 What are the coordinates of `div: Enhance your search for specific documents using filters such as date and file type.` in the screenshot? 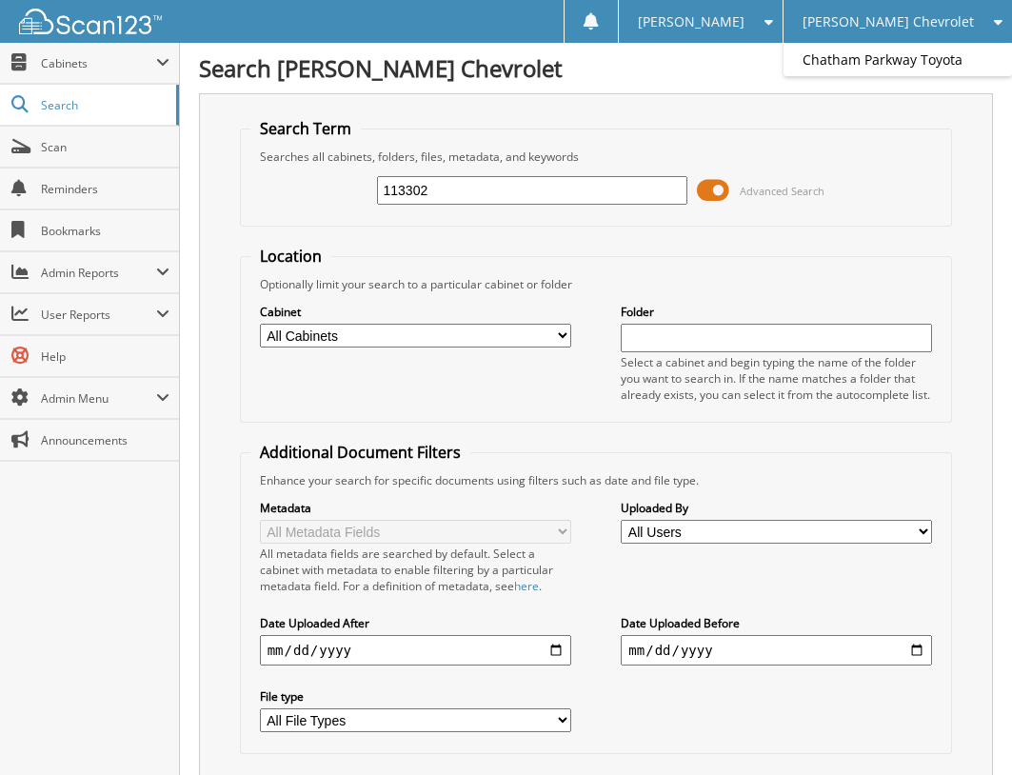 It's located at (596, 480).